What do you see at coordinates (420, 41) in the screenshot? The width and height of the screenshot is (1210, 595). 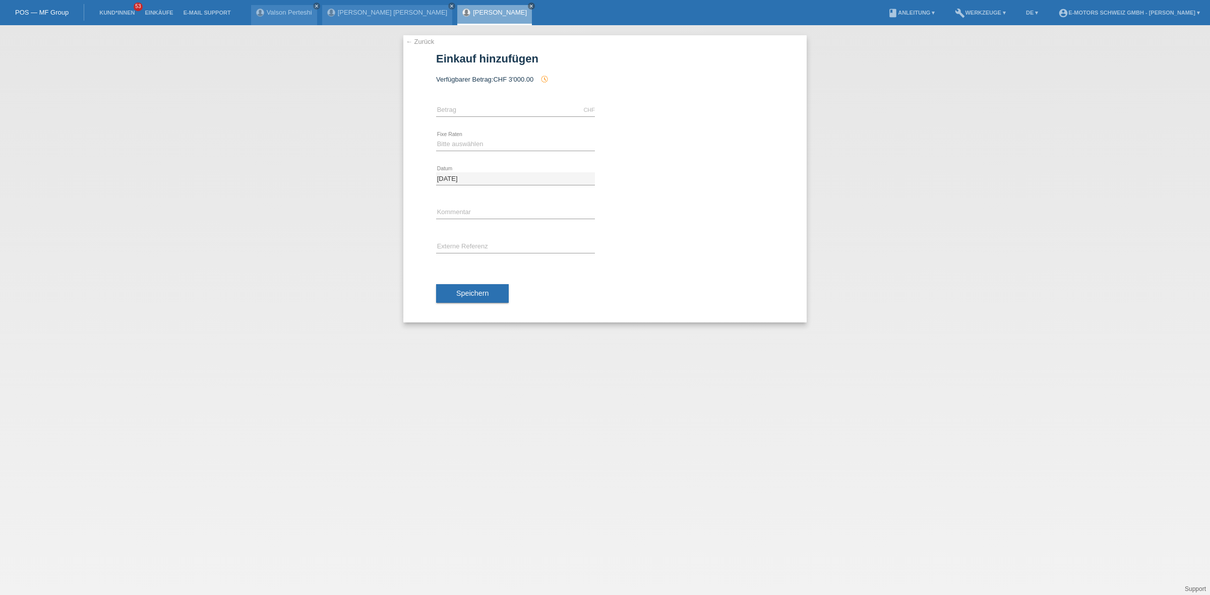 I see `a: ← Zurück` at bounding box center [420, 41].